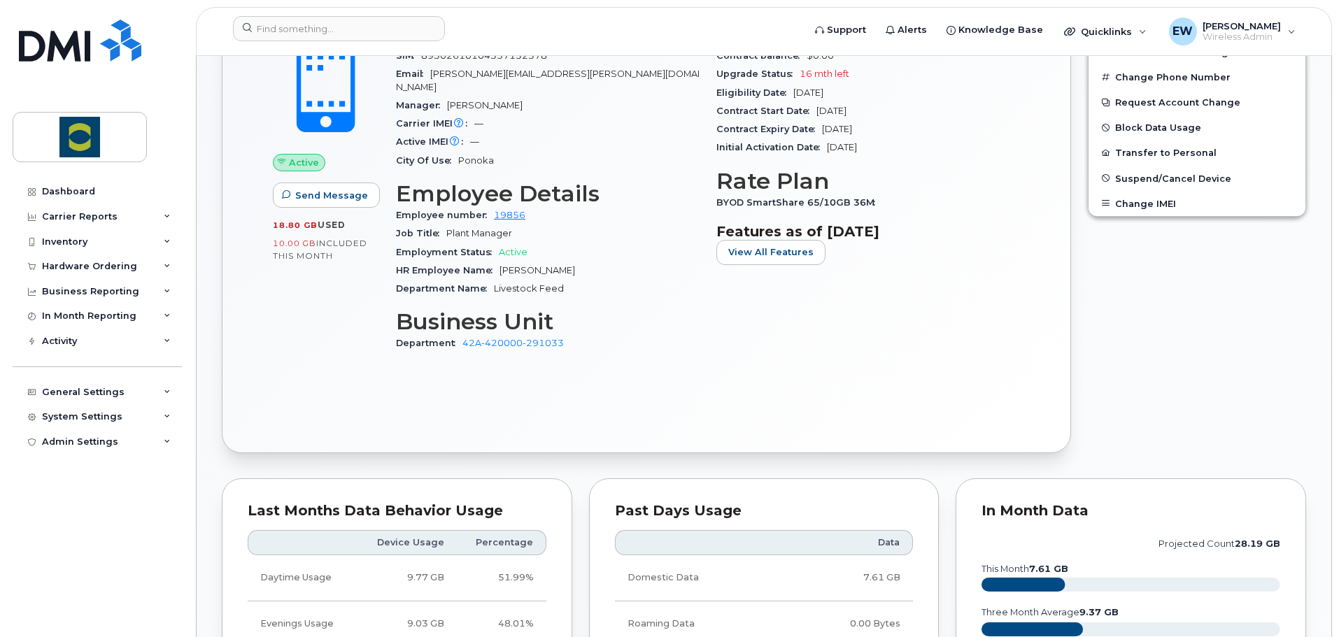 The image size is (1339, 637). Describe the element at coordinates (1197, 77) in the screenshot. I see `button: Change Phone Number` at that location.